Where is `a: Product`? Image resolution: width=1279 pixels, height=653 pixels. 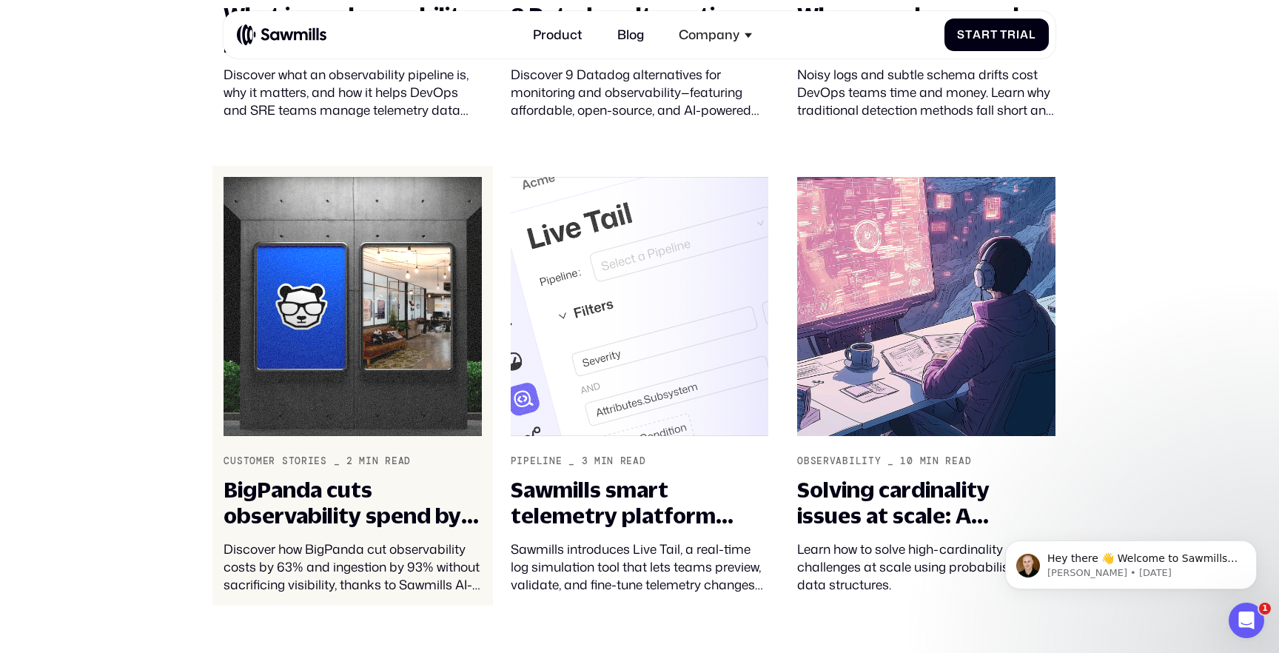 a: Product is located at coordinates (557, 35).